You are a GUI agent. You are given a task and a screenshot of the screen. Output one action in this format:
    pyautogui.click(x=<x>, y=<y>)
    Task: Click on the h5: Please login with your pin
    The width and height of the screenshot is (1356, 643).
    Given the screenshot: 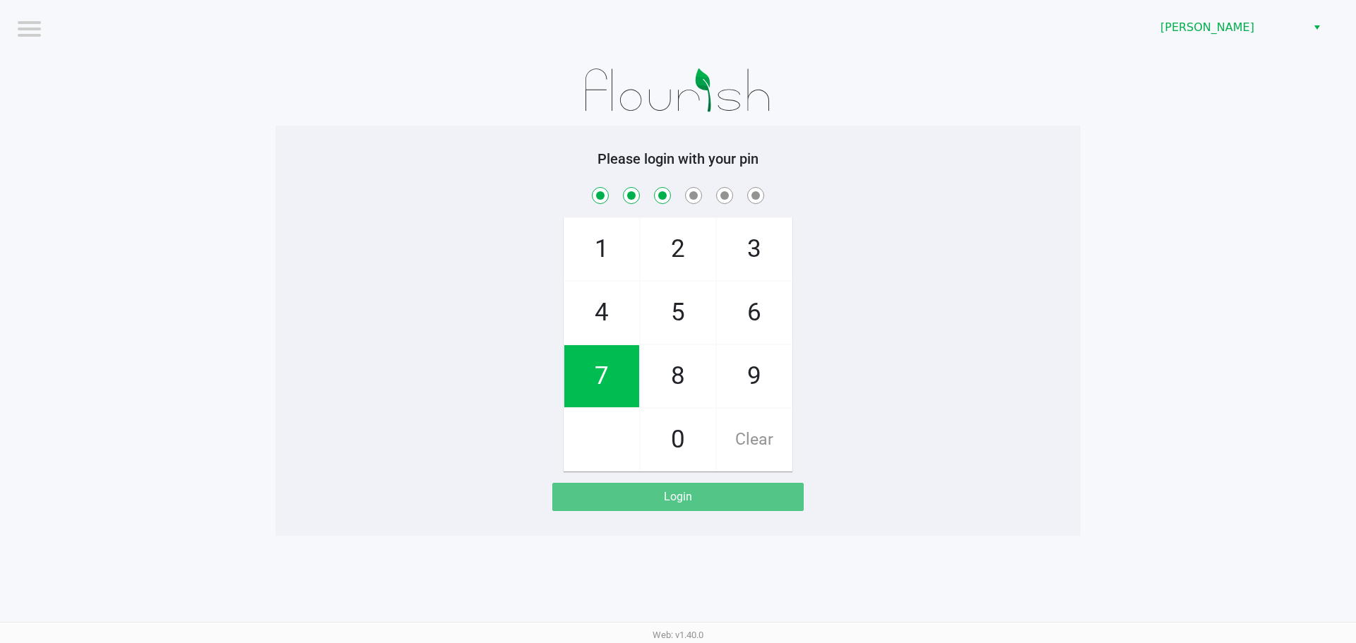 What is the action you would take?
    pyautogui.click(x=678, y=159)
    